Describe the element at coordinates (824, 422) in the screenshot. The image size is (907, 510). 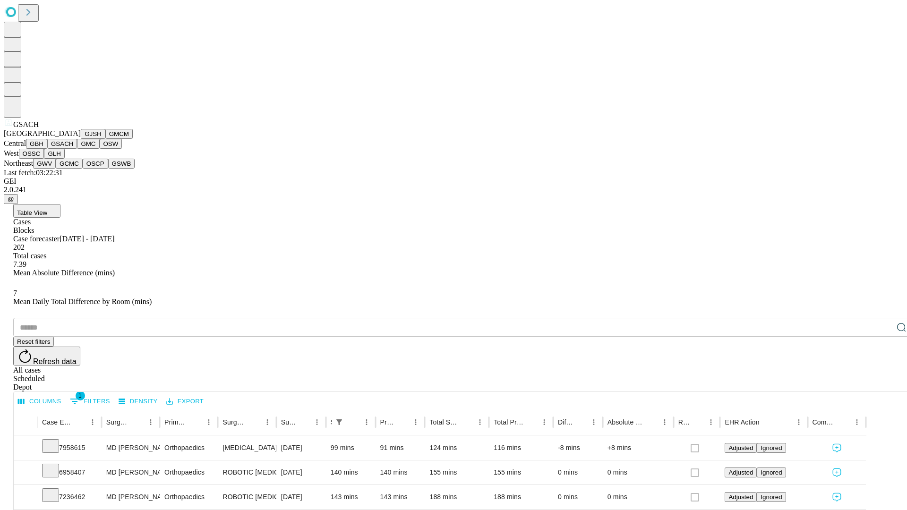
I see `div: Comments` at that location.